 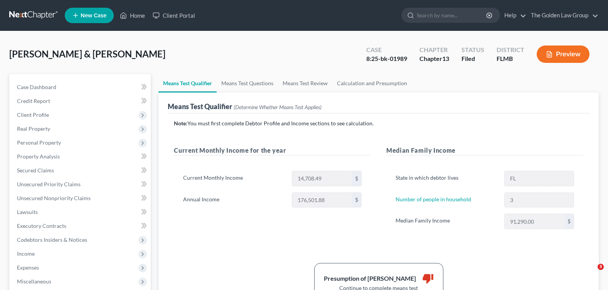 What do you see at coordinates (34, 281) in the screenshot?
I see `span: Miscellaneous` at bounding box center [34, 281].